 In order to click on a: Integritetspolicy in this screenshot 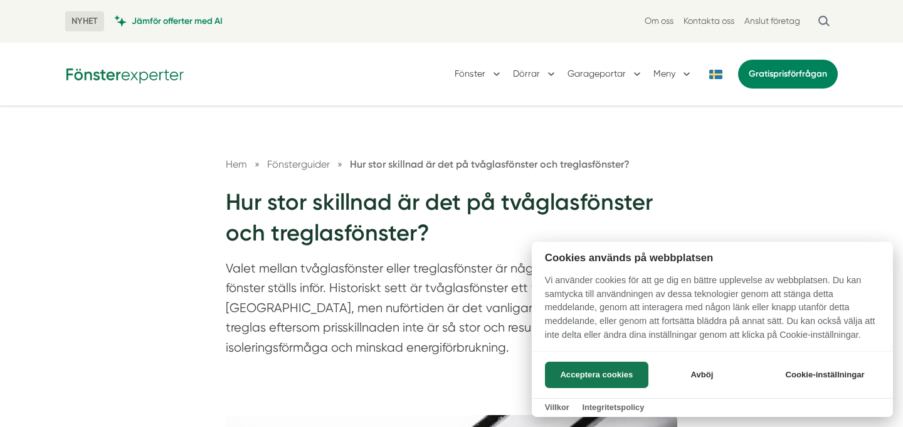, I will do `click(613, 406)`.